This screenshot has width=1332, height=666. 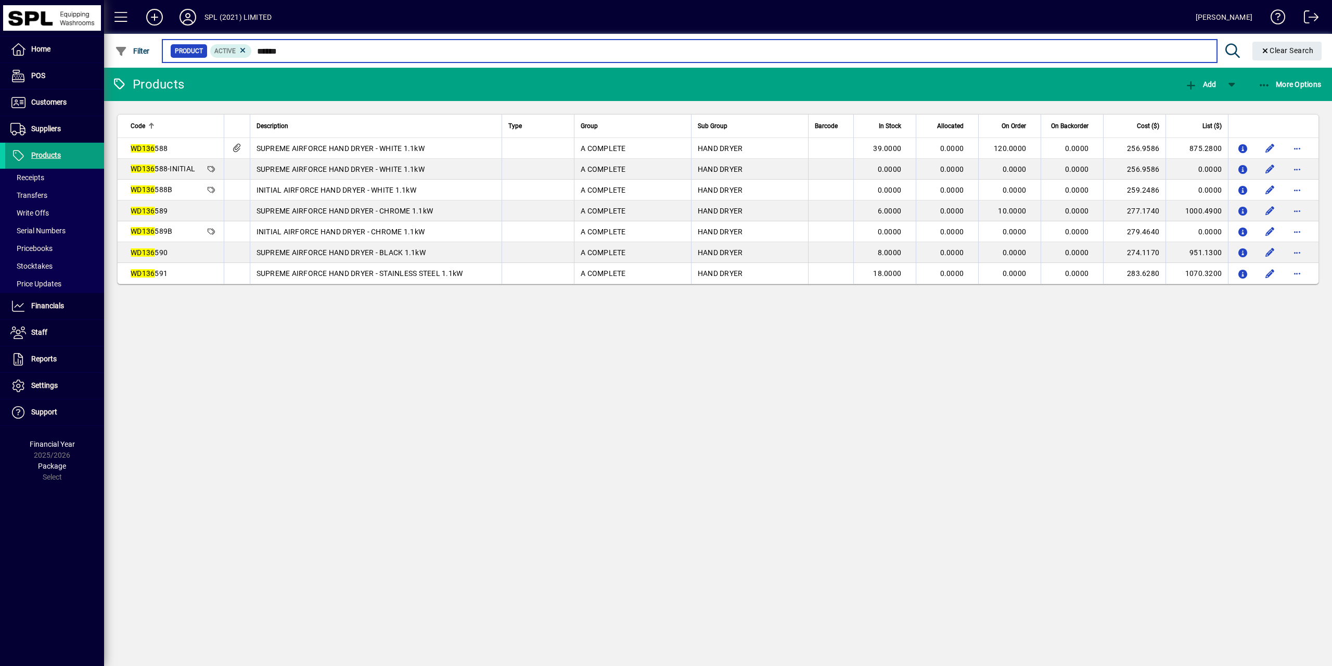 What do you see at coordinates (55, 213) in the screenshot?
I see `a: Write Offs` at bounding box center [55, 213].